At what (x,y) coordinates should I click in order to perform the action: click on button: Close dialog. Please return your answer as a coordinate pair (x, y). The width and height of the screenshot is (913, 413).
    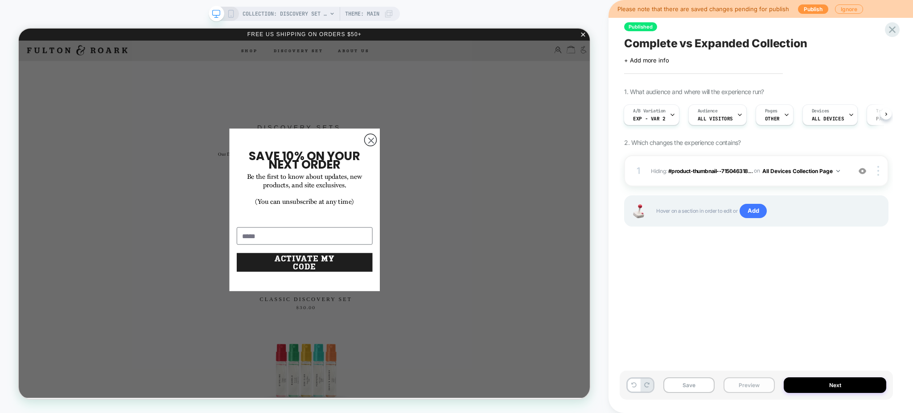
    Looking at the image, I should click on (469, 148).